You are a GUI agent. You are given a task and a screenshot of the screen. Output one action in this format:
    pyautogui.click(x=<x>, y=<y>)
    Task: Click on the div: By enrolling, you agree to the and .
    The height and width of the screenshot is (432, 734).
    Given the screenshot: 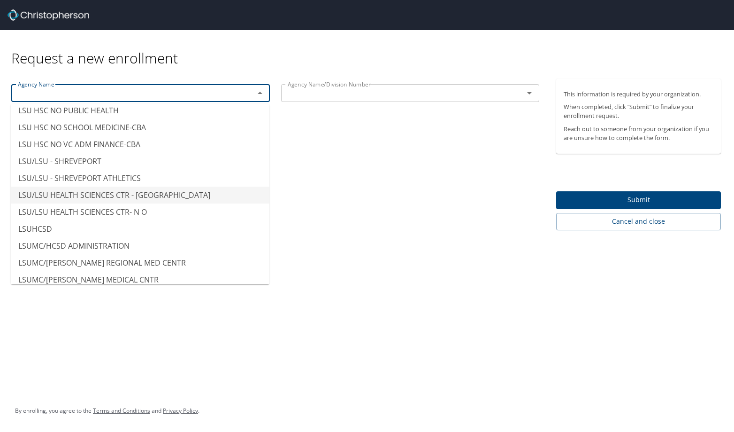 What is the action you would take?
    pyautogui.click(x=107, y=410)
    